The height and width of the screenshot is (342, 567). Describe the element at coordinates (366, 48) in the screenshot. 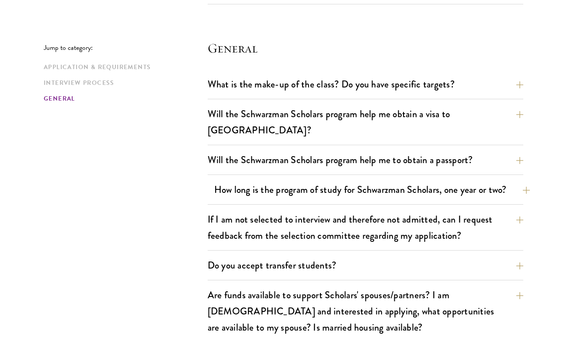

I see `h4: General` at that location.